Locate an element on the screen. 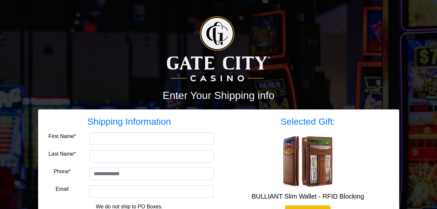 The width and height of the screenshot is (437, 209). label: Email is located at coordinates (62, 189).